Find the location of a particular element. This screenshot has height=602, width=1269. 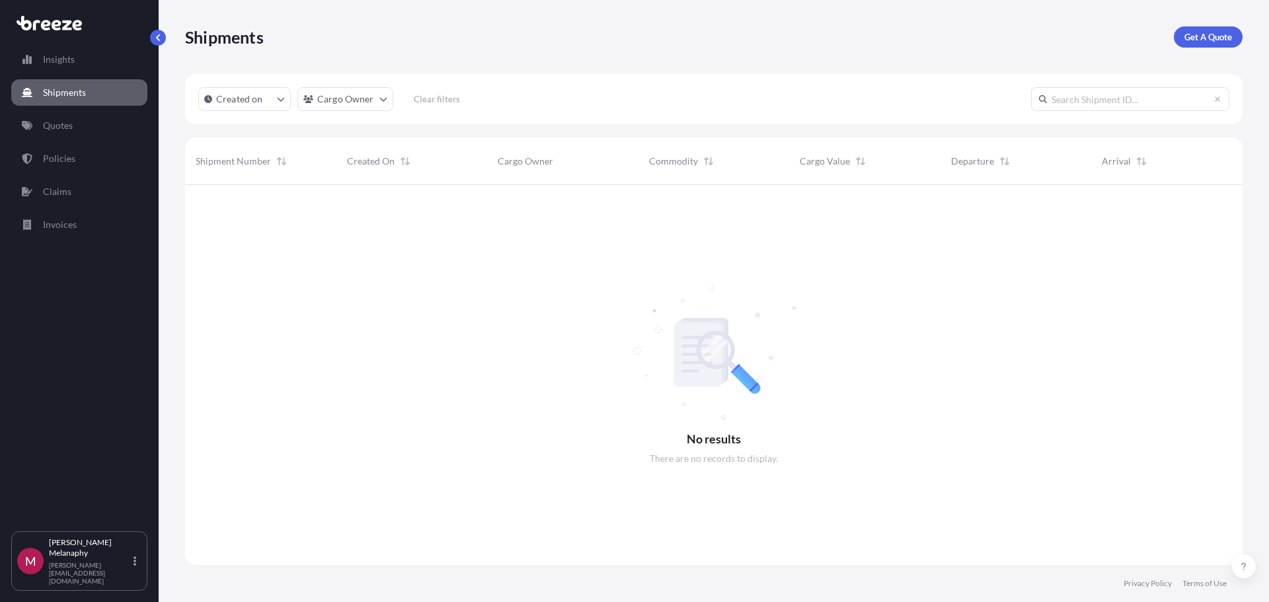

p: Get A Quote is located at coordinates (1208, 37).